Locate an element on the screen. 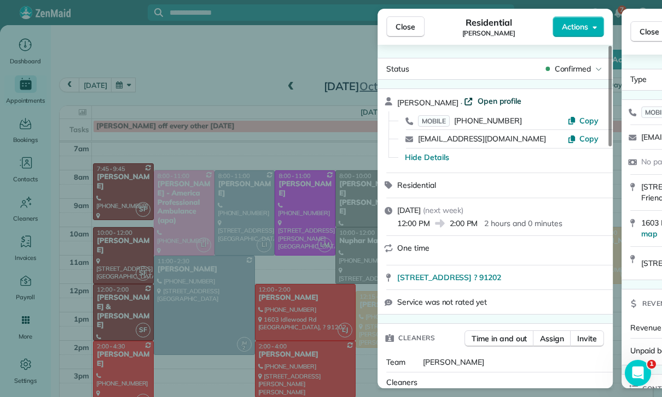 The height and width of the screenshot is (397, 662). span: Confirmed is located at coordinates (572, 69).